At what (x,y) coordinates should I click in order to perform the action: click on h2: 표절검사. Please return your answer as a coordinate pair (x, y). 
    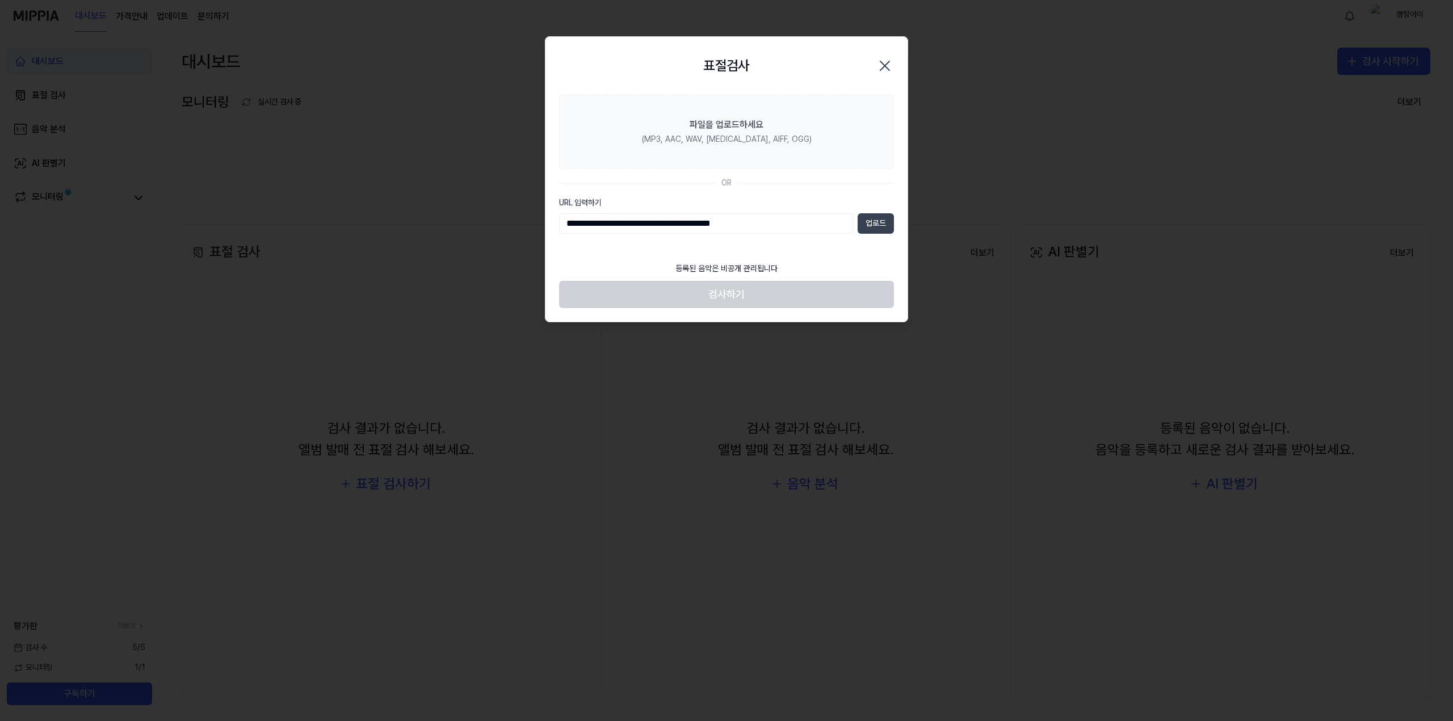
    Looking at the image, I should click on (726, 66).